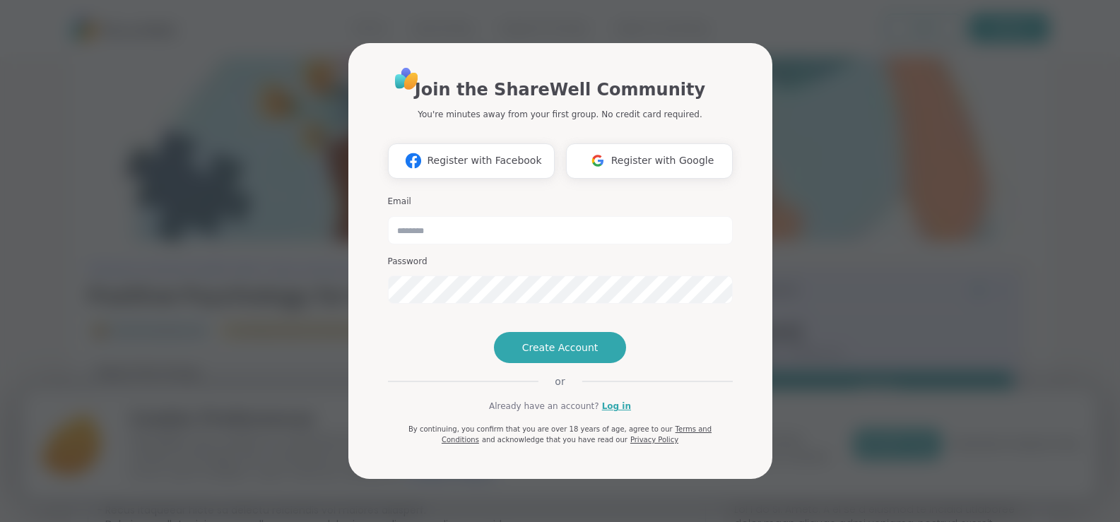 The height and width of the screenshot is (522, 1120). Describe the element at coordinates (540, 429) in the screenshot. I see `span: By continuing, you confirm that you are over 18 years of age, agree to our` at that location.